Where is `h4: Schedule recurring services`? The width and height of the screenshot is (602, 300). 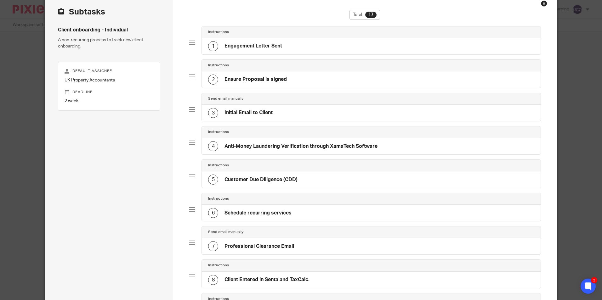
h4: Schedule recurring services is located at coordinates (258, 213).